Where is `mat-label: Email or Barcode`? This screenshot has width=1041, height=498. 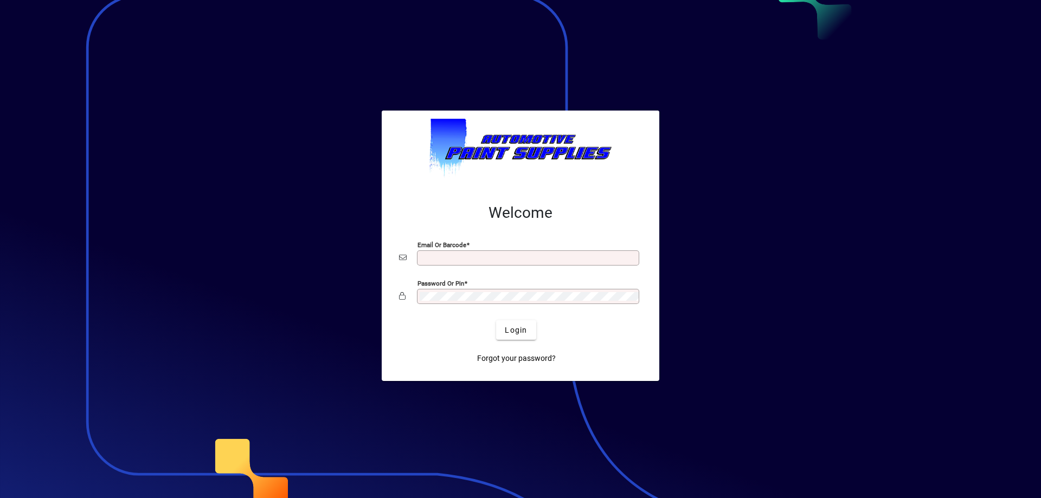 mat-label: Email or Barcode is located at coordinates (442, 245).